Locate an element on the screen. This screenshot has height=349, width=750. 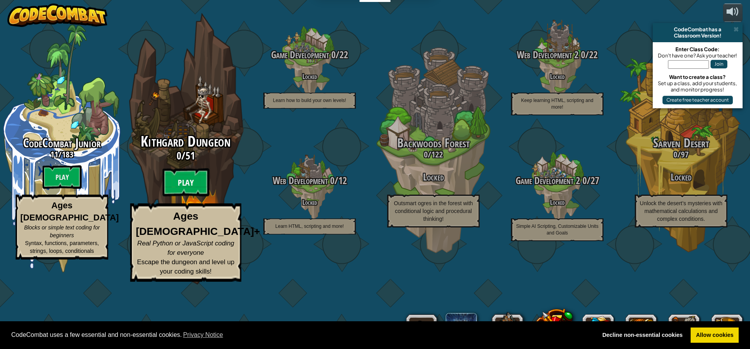
span: 27 is located at coordinates (595, 181).